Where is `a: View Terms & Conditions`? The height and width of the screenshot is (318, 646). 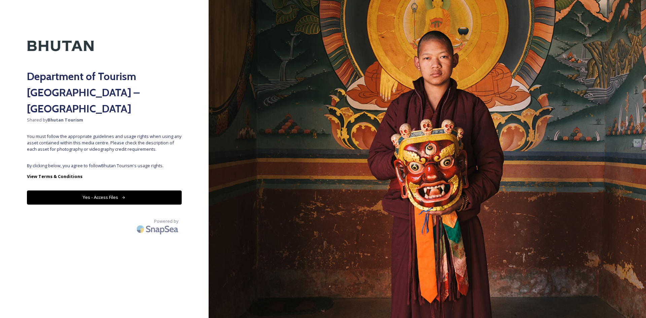 a: View Terms & Conditions is located at coordinates (104, 176).